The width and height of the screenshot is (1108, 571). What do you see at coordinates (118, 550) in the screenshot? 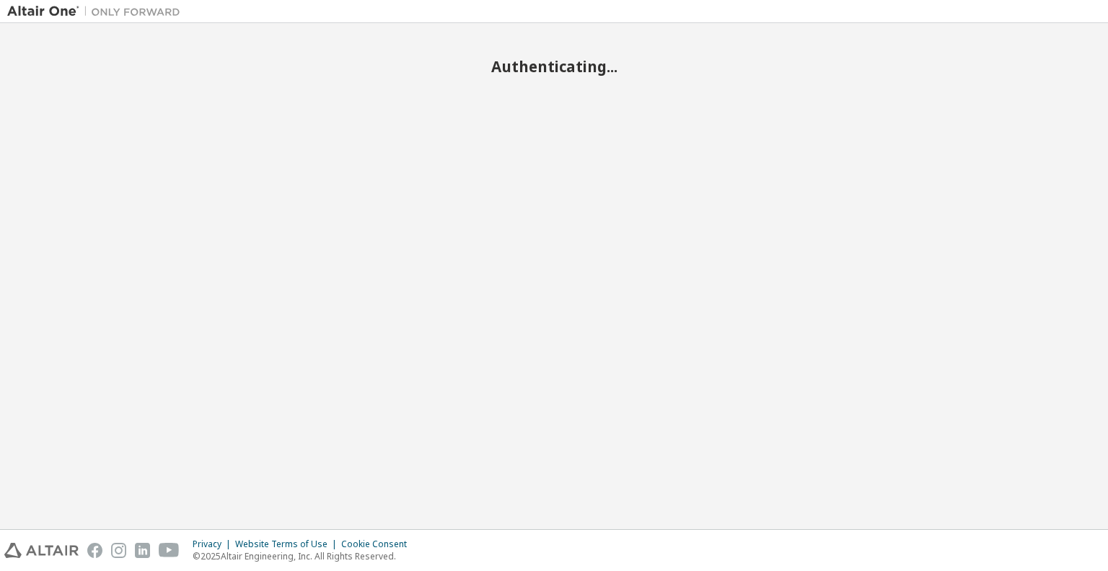
I see `img: instagram.svg` at bounding box center [118, 550].